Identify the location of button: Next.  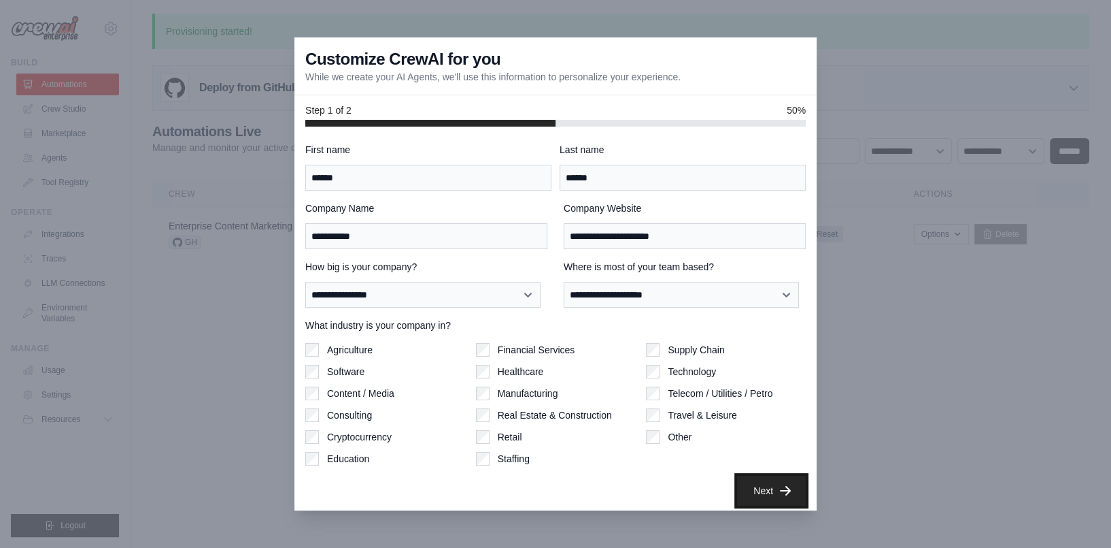
(771, 490).